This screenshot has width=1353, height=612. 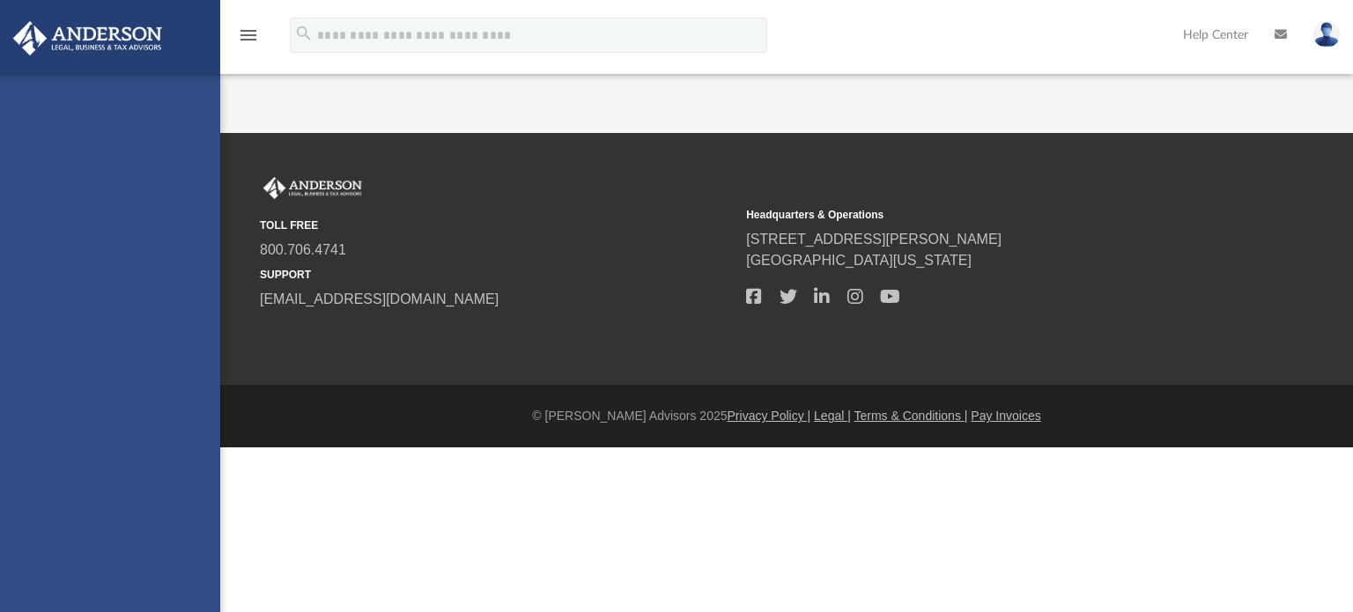 What do you see at coordinates (497, 226) in the screenshot?
I see `small: TOLL FREE` at bounding box center [497, 226].